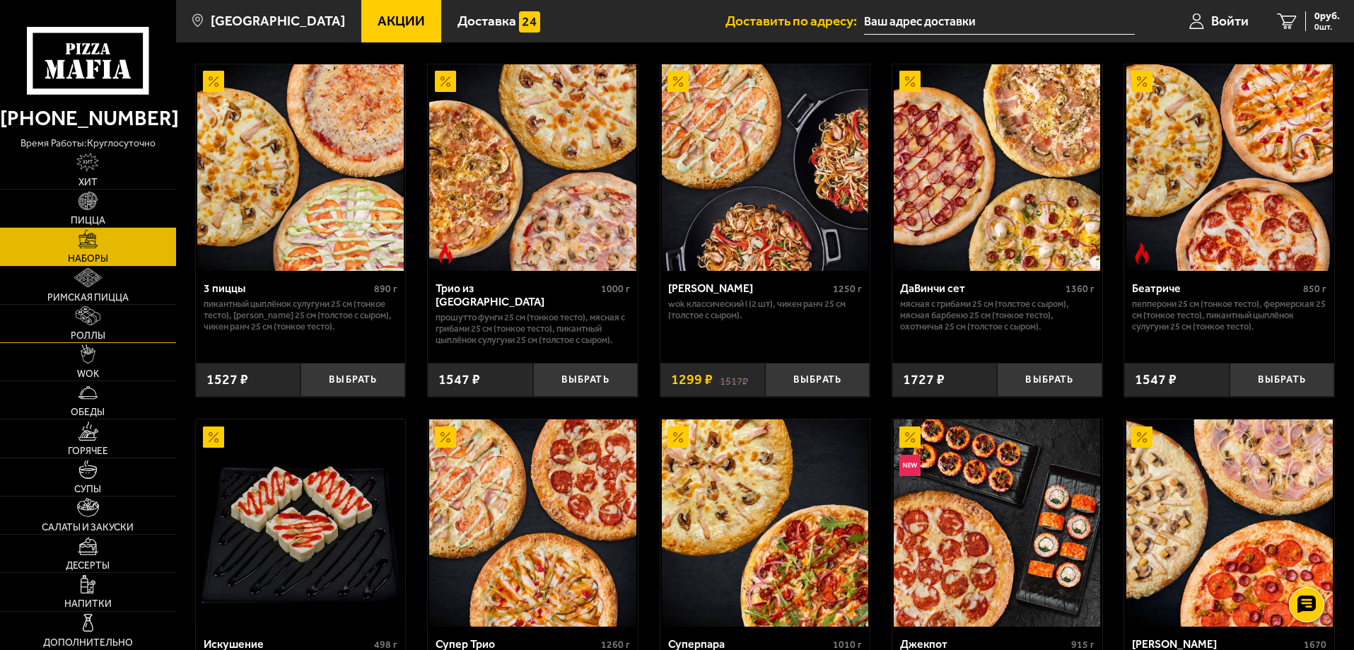 This screenshot has height=650, width=1354. Describe the element at coordinates (765, 523) in the screenshot. I see `a: АкционныйСуперпара` at that location.